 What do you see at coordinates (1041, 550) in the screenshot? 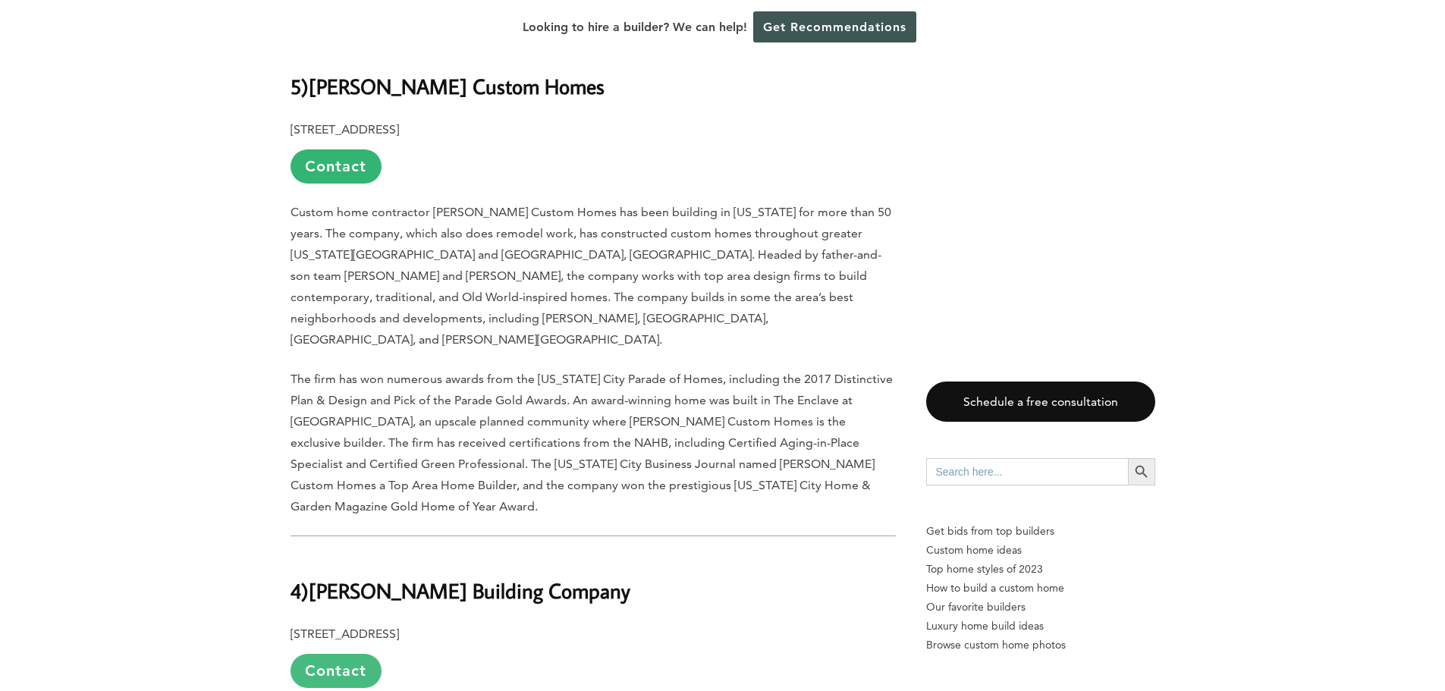
I see `p: Custom home ideas` at bounding box center [1041, 550].